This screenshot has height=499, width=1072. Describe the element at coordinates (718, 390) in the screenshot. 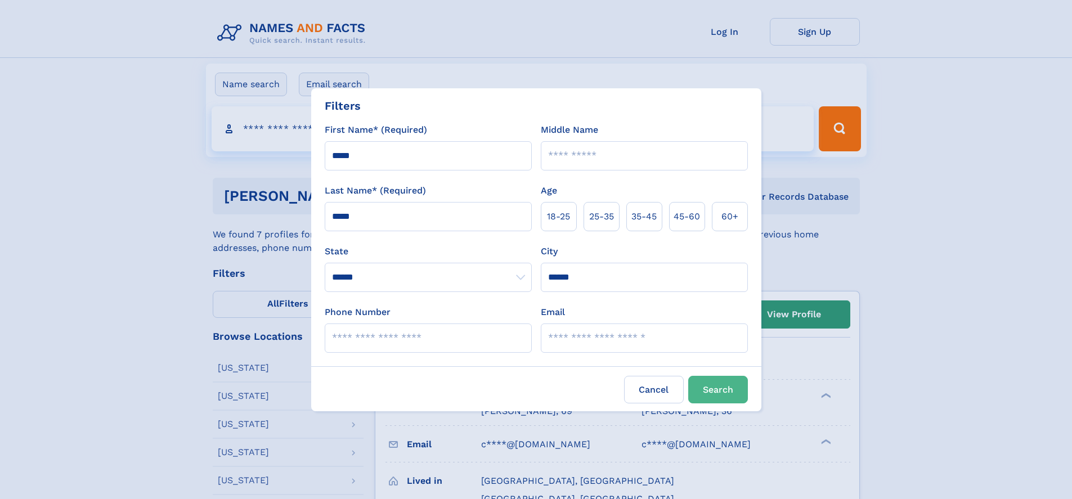

I see `button: Search` at that location.